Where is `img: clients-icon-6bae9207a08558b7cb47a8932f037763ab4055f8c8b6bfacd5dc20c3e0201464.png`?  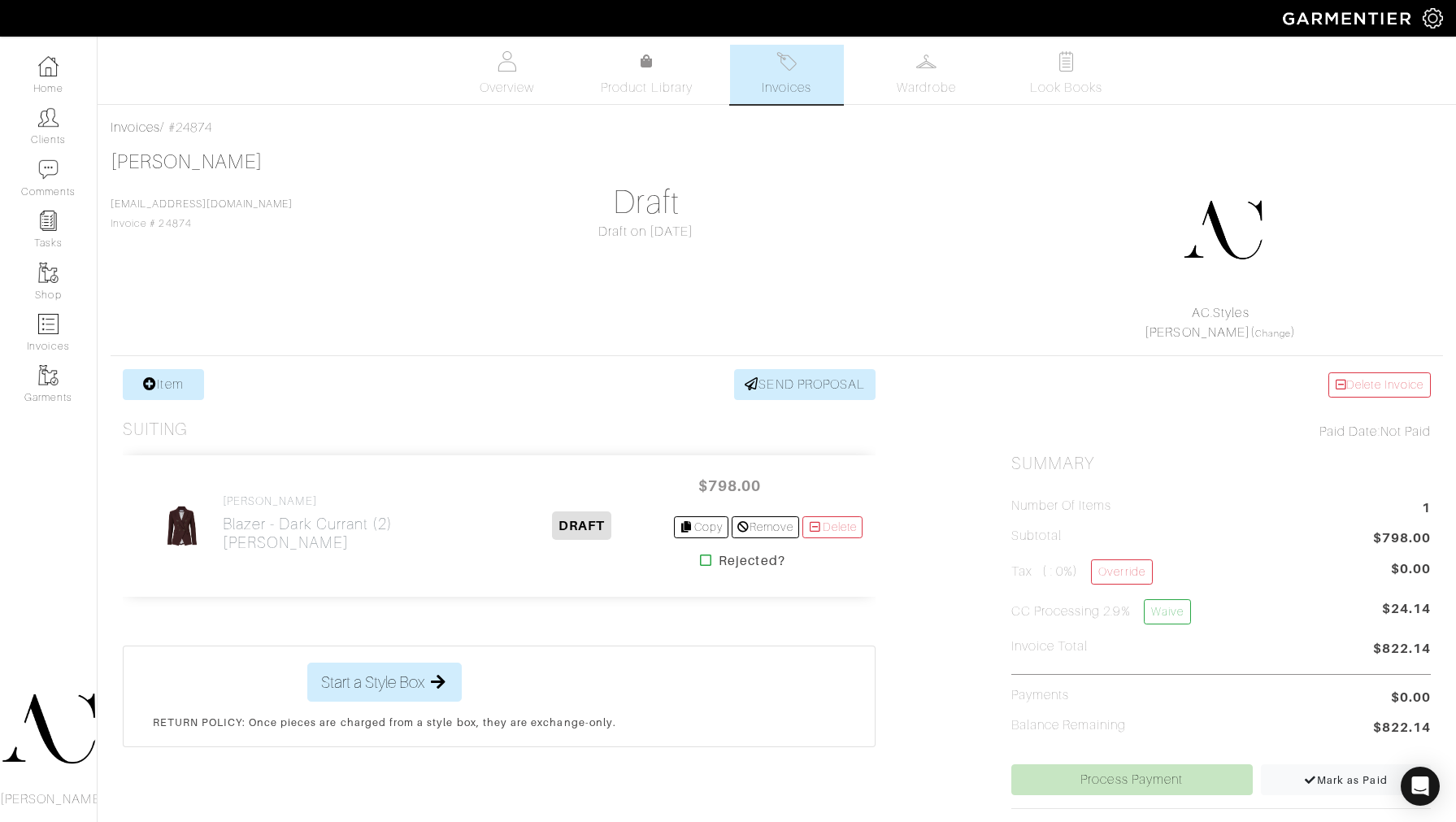
img: clients-icon-6bae9207a08558b7cb47a8932f037763ab4055f8c8b6bfacd5dc20c3e0201464.png is located at coordinates (48, 117).